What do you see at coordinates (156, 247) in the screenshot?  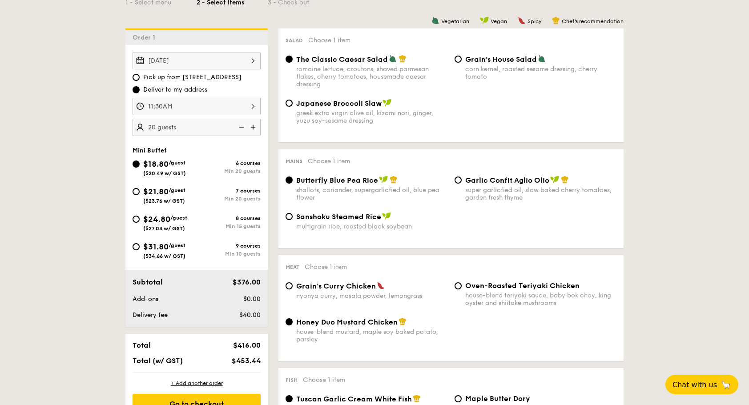 I see `span: $31.80` at bounding box center [156, 247].